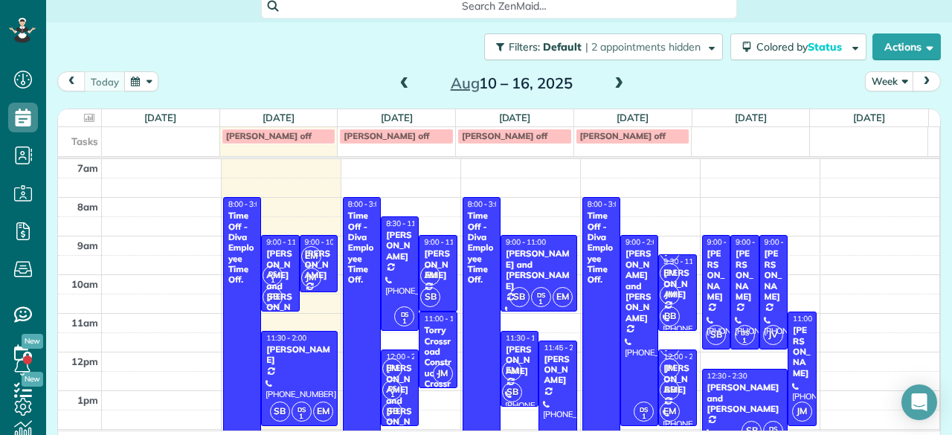  What do you see at coordinates (526, 338) in the screenshot?
I see `span: 11:30 - 1:30` at bounding box center [526, 338].